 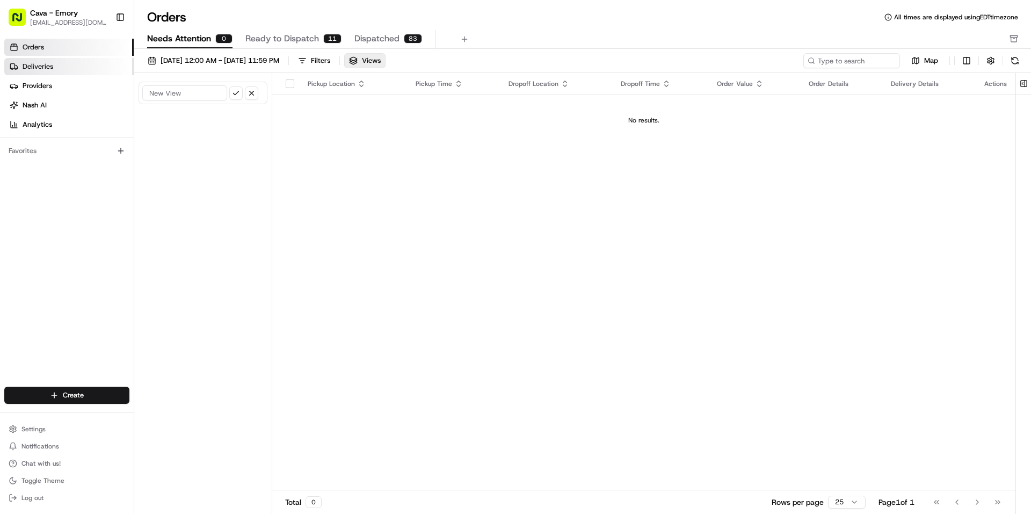 What do you see at coordinates (1015, 61) in the screenshot?
I see `button: Refresh` at bounding box center [1015, 61].